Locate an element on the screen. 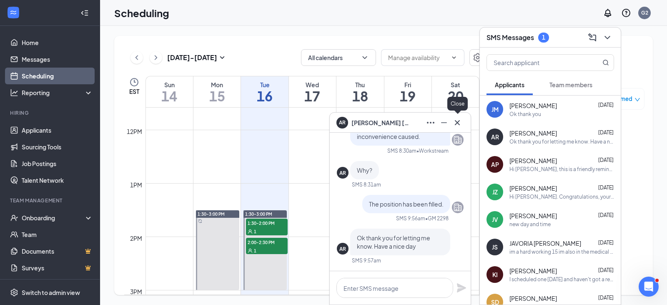  a: September 15, 2025 is located at coordinates (217, 92).